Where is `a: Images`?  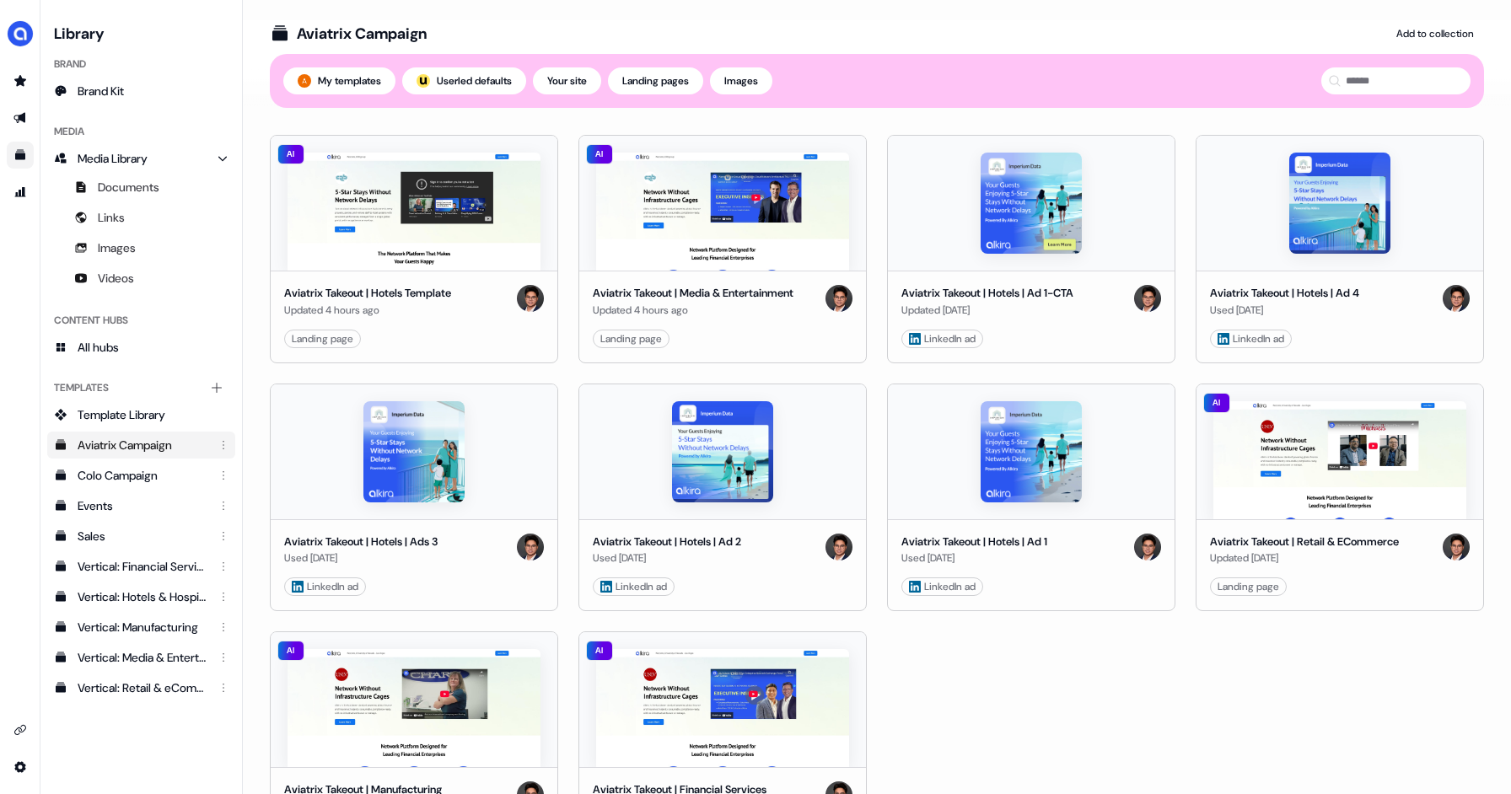
a: Images is located at coordinates (141, 248).